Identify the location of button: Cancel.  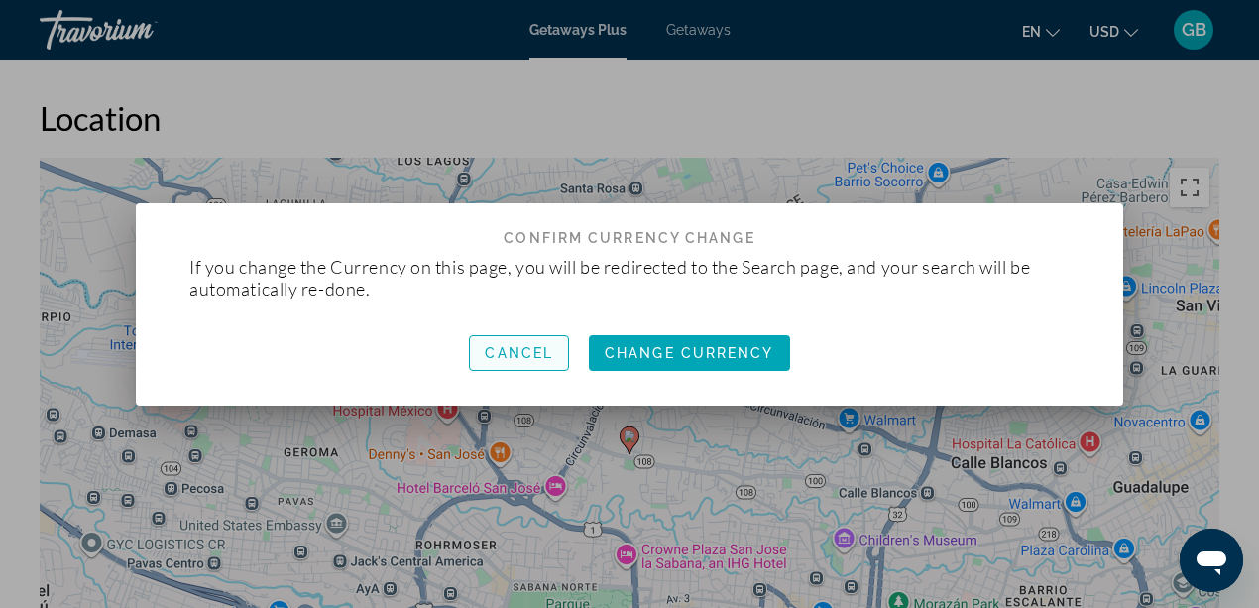
(518, 353).